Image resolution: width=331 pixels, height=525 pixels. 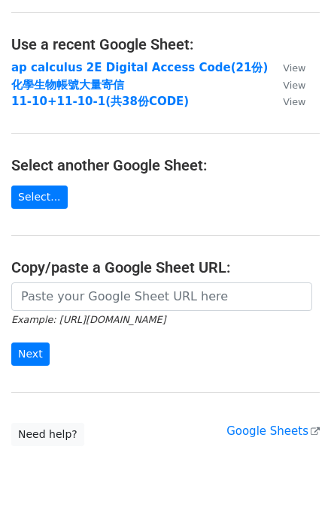 What do you see at coordinates (139, 68) in the screenshot?
I see `a: ap calculus 2E Digital Access Code(21份)` at bounding box center [139, 68].